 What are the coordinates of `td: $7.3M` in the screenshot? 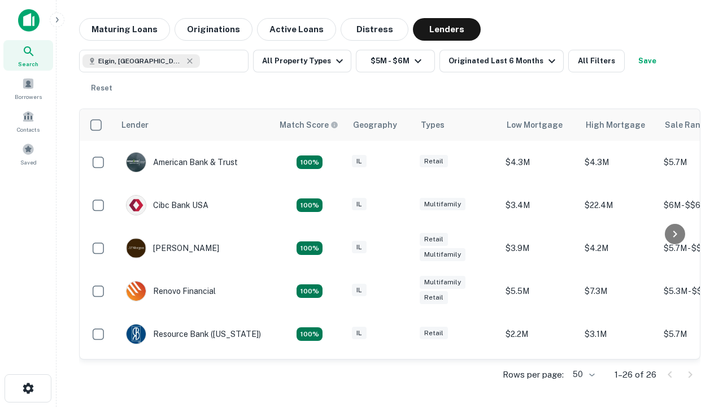 It's located at (619, 291).